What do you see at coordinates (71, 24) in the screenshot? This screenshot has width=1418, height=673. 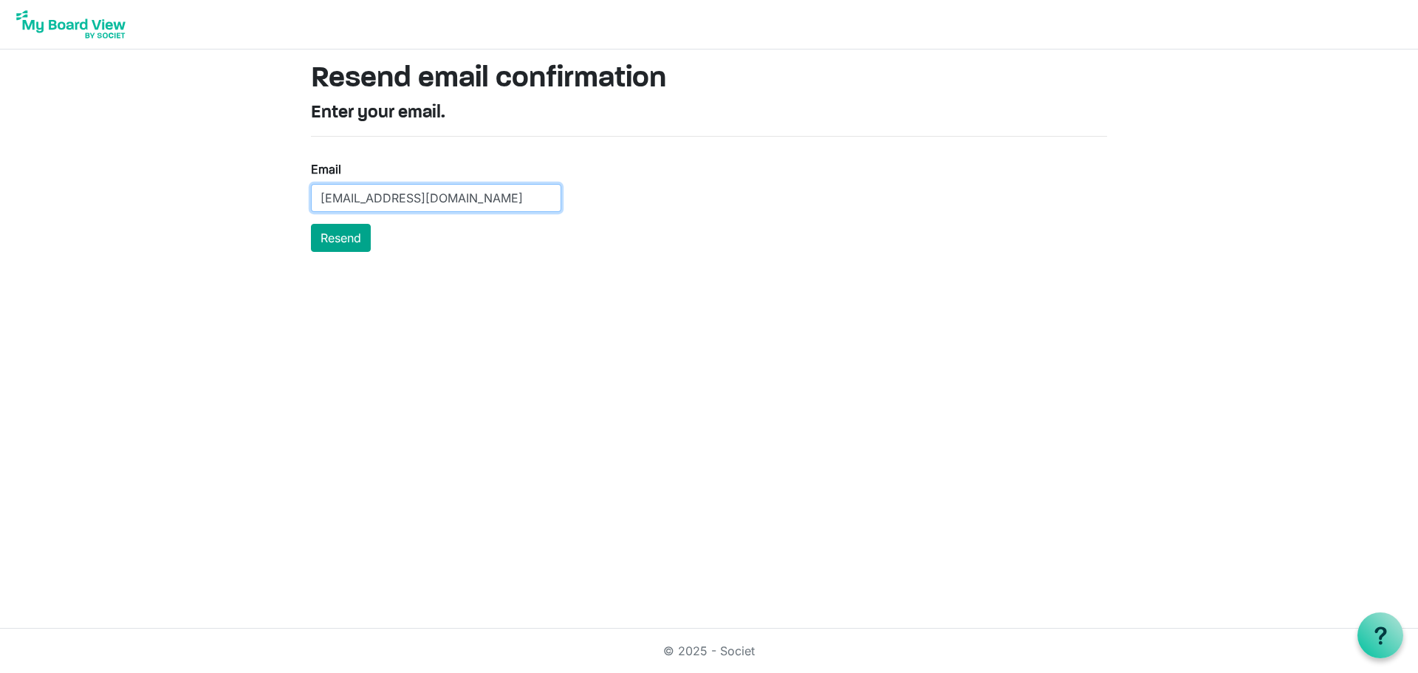 I see `img: My Board View Logo` at bounding box center [71, 24].